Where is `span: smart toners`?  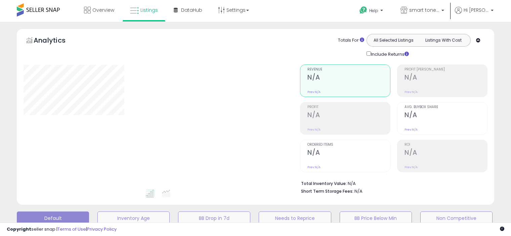 span: smart toners is located at coordinates (424, 10).